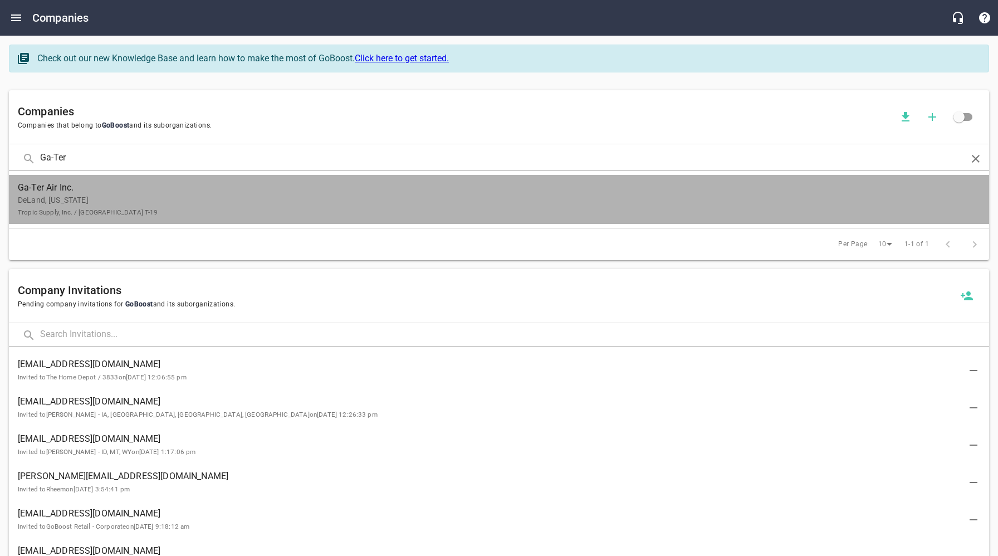 The width and height of the screenshot is (998, 556). What do you see at coordinates (885, 244) in the screenshot?
I see `div: 10` at bounding box center [885, 244].